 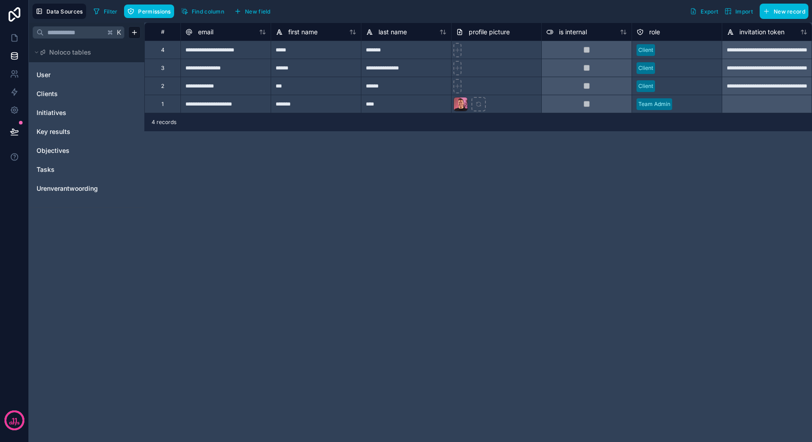 What do you see at coordinates (739, 11) in the screenshot?
I see `button: Import` at bounding box center [739, 11].